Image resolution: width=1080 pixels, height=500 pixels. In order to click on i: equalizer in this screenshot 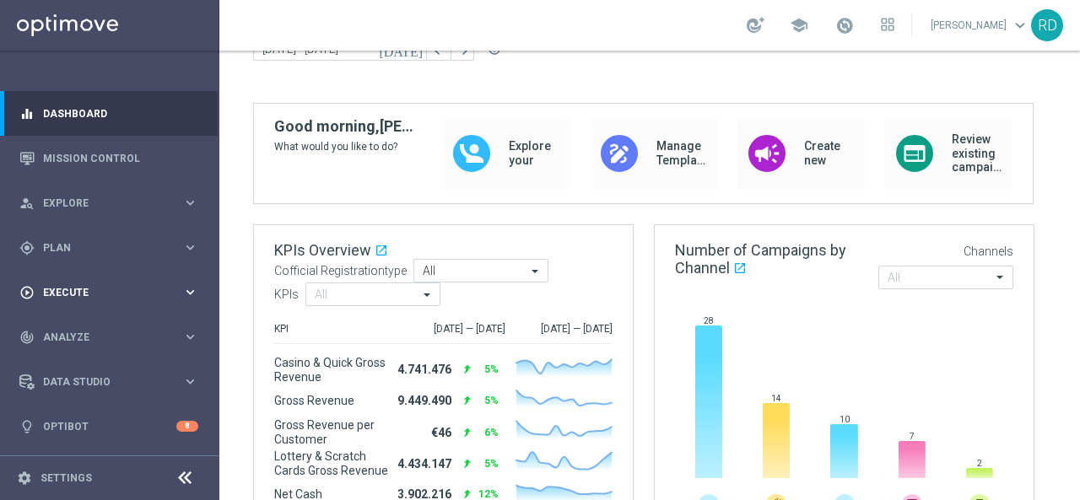, I will do `click(27, 114)`.